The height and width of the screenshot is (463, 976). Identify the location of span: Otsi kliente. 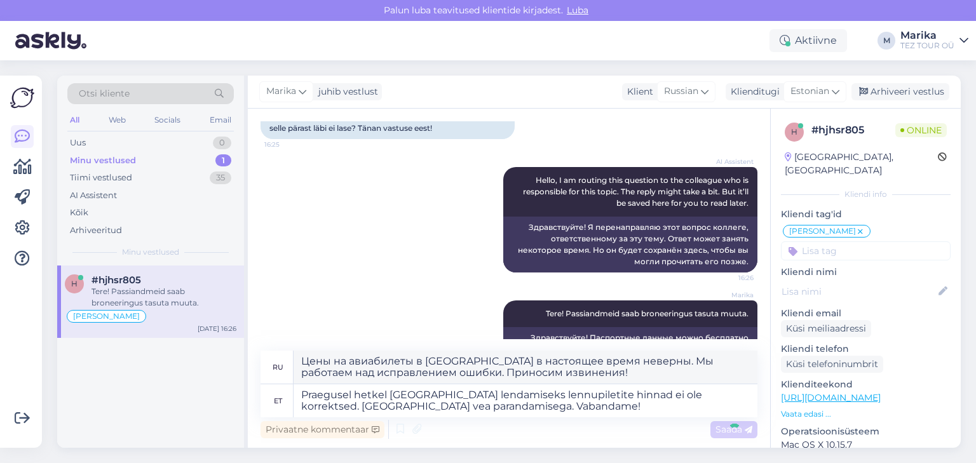
(104, 93).